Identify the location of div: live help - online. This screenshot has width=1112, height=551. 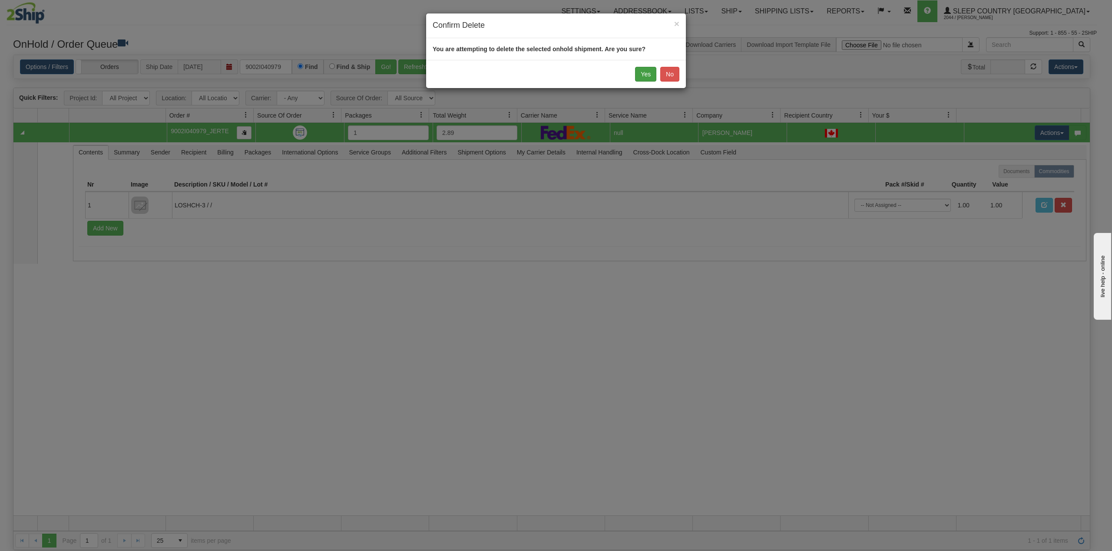
(43, 10).